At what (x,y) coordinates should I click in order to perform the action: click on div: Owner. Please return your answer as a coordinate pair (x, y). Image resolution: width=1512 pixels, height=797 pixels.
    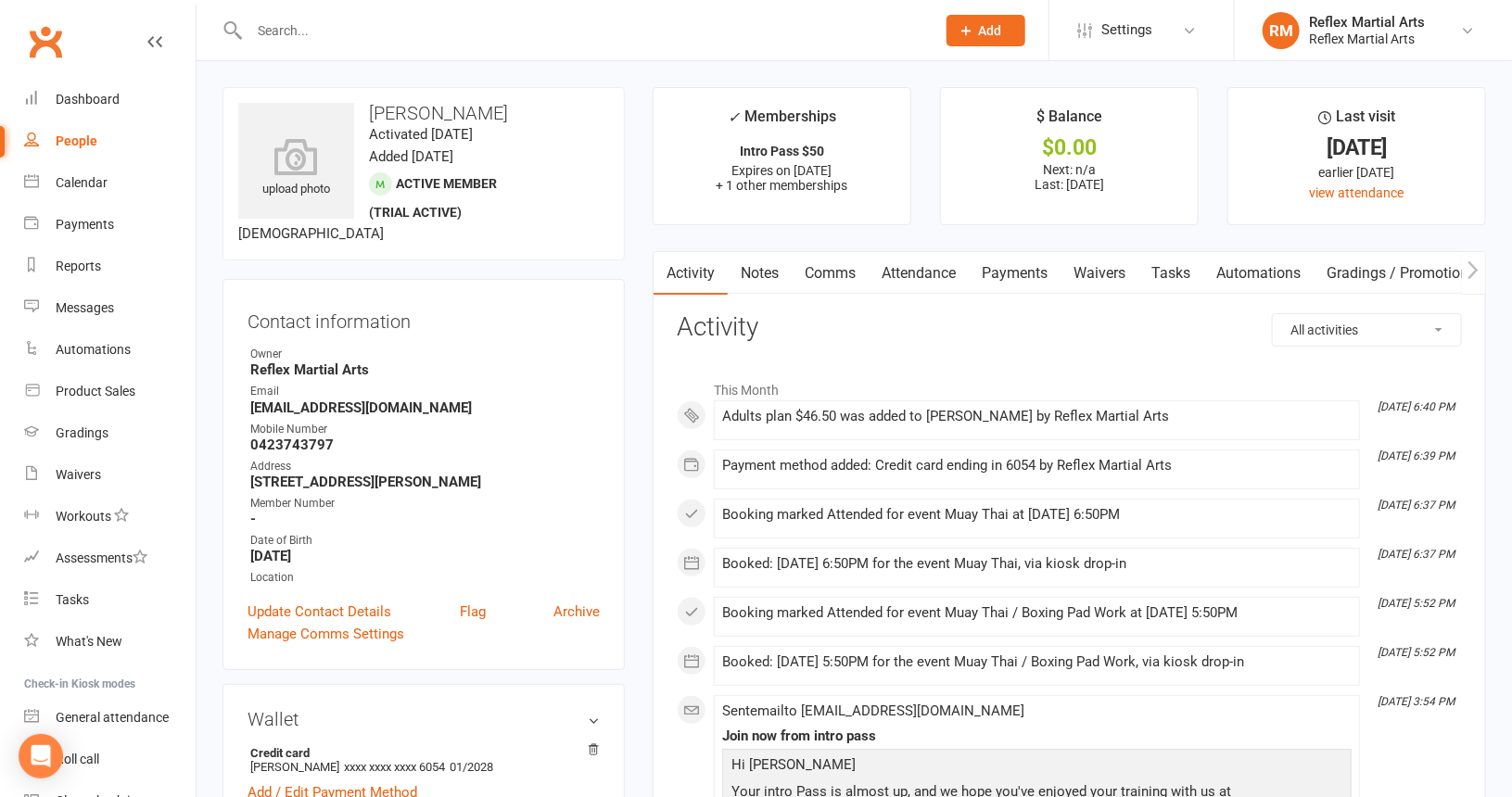
    Looking at the image, I should click on (424, 354).